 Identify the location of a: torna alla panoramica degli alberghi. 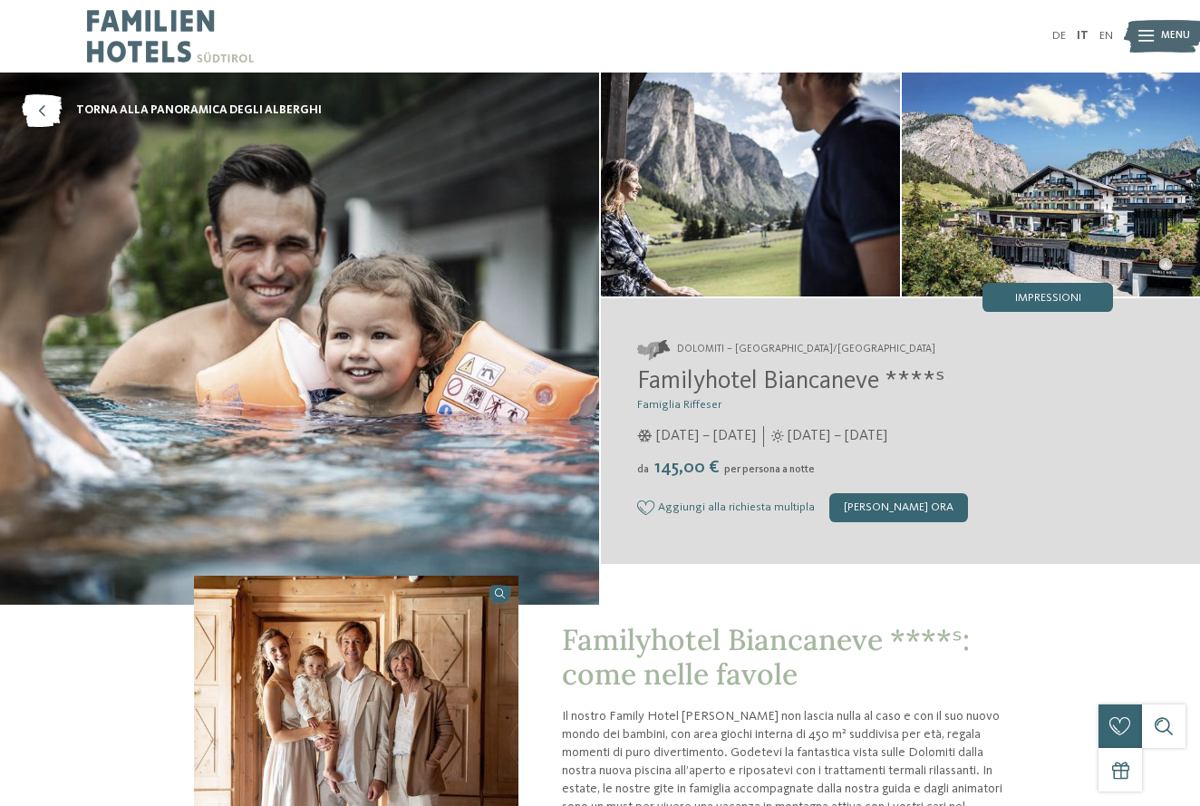
(171, 111).